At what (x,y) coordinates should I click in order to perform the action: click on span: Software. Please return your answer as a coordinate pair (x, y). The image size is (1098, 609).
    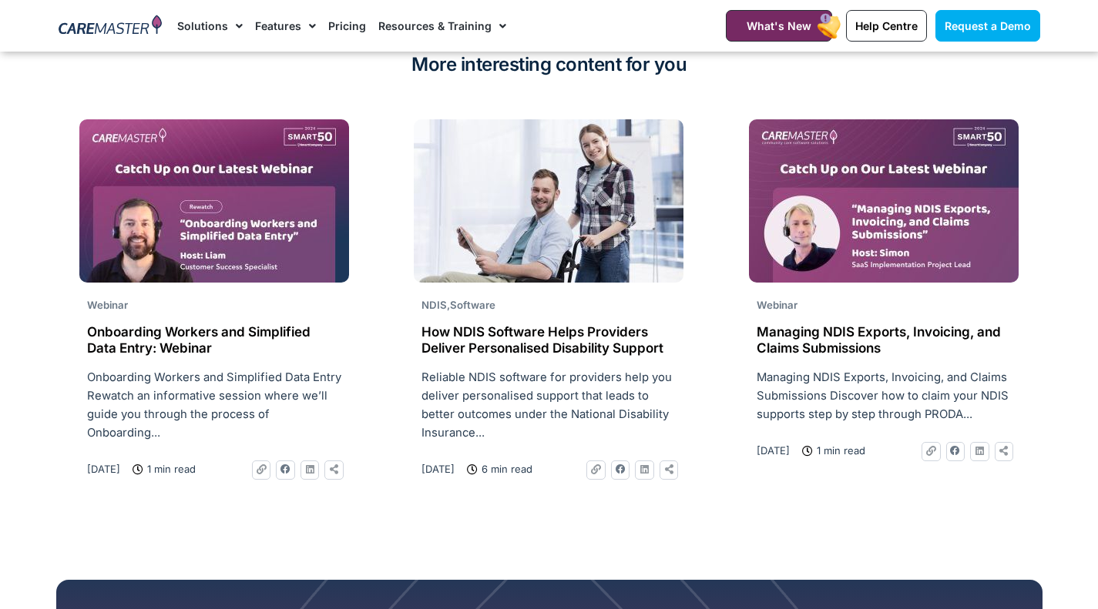
    Looking at the image, I should click on (472, 305).